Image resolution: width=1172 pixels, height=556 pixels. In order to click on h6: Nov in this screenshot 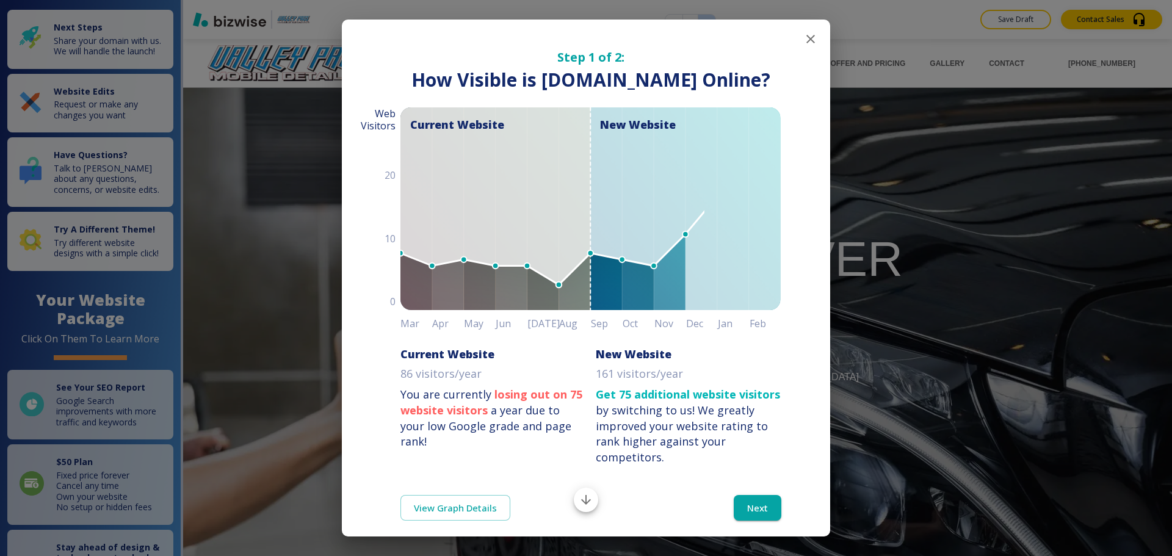, I will do `click(670, 324)`.